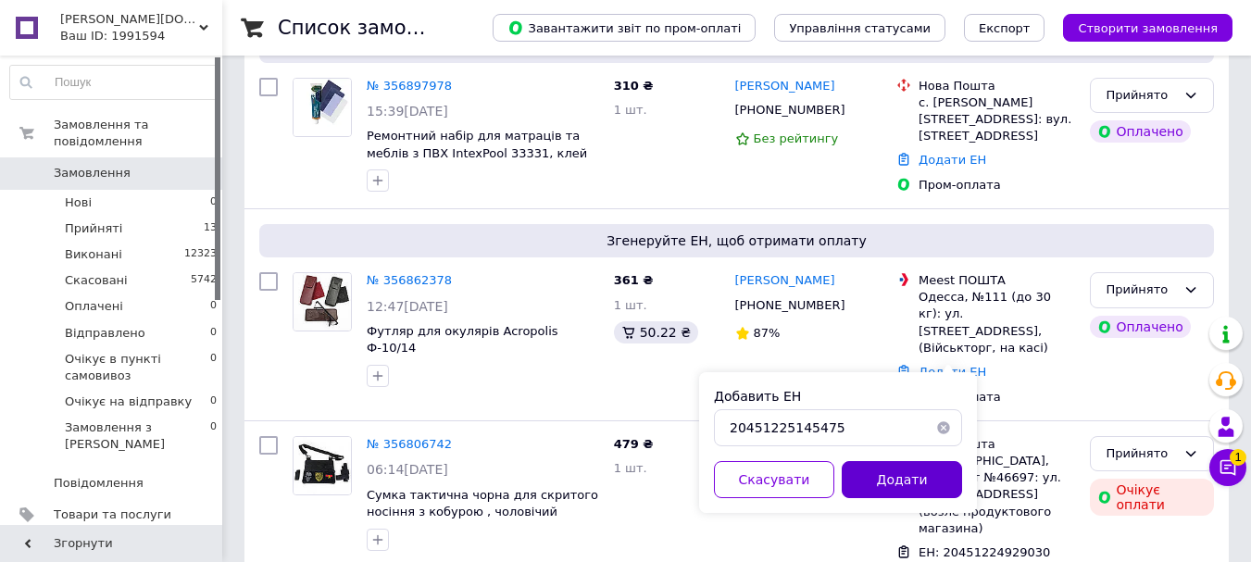  I want to click on span: Футляр для окулярів Acropolis Ф-10/14, so click(462, 340).